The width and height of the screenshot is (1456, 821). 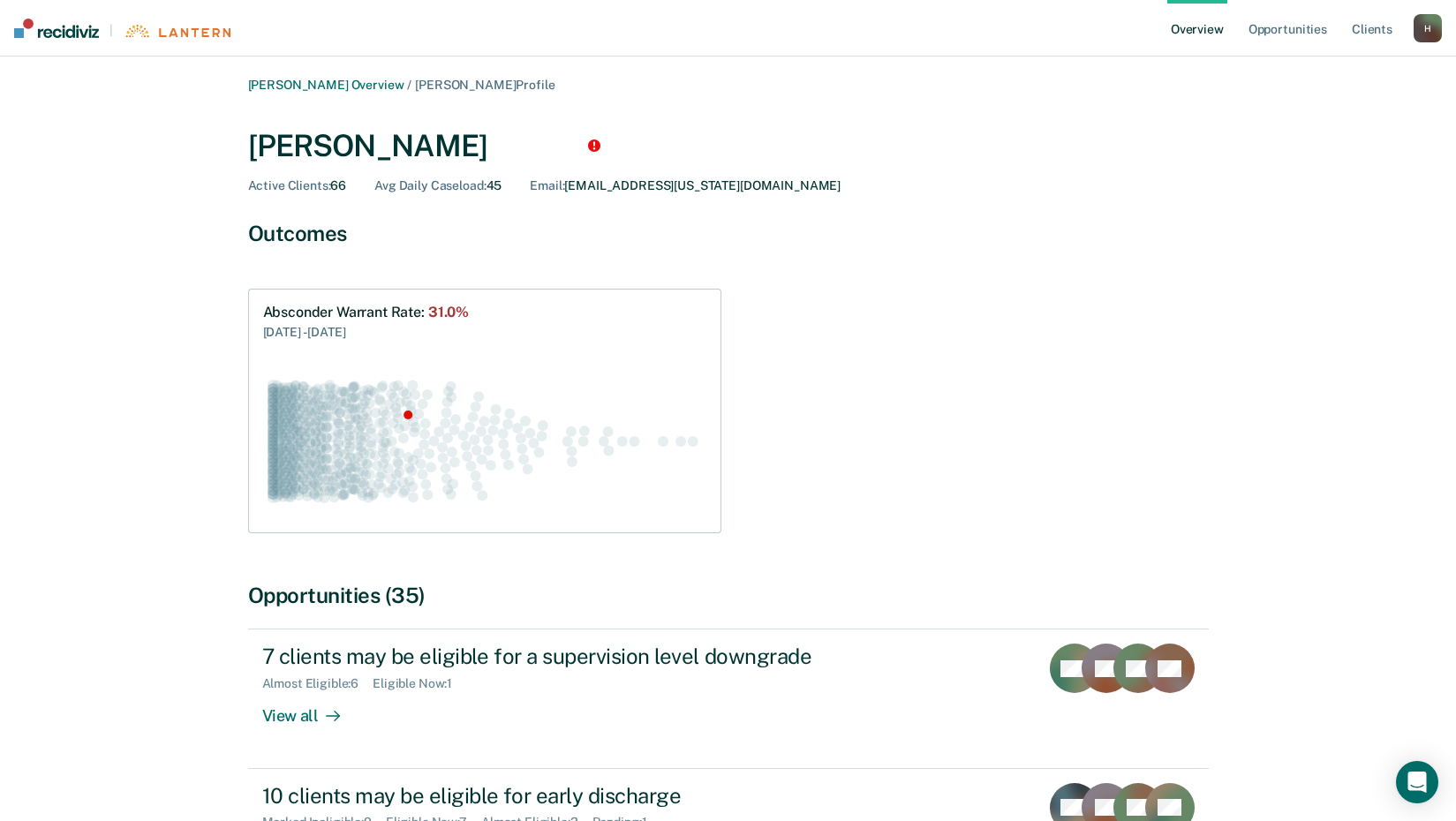 What do you see at coordinates (449, 312) in the screenshot?
I see `span: 31.0%` at bounding box center [449, 312].